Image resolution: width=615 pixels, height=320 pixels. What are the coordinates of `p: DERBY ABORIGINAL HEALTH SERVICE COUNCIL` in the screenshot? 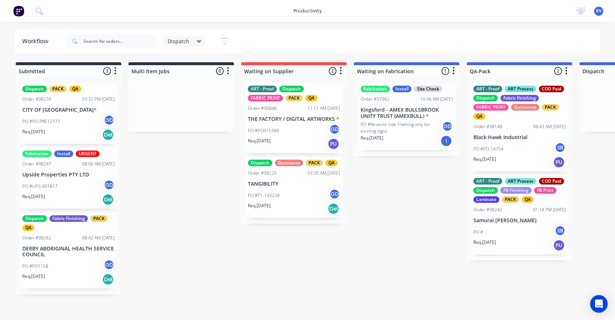 It's located at (68, 252).